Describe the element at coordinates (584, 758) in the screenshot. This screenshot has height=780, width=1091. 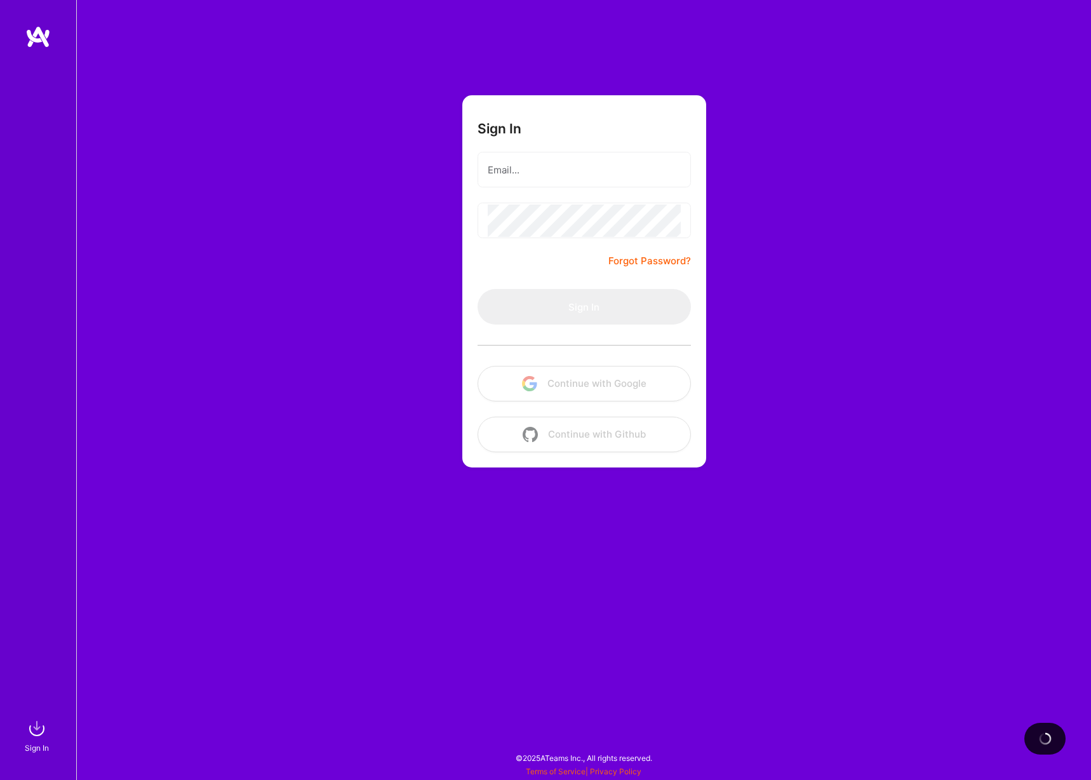
I see `div: © 2025 ATeams Inc., All rights reserved.` at that location.